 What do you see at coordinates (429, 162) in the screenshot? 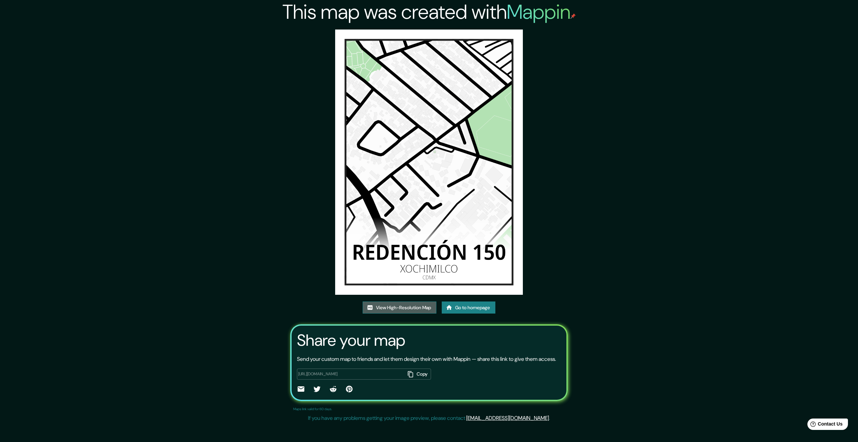
I see `img: created-map` at bounding box center [429, 162].